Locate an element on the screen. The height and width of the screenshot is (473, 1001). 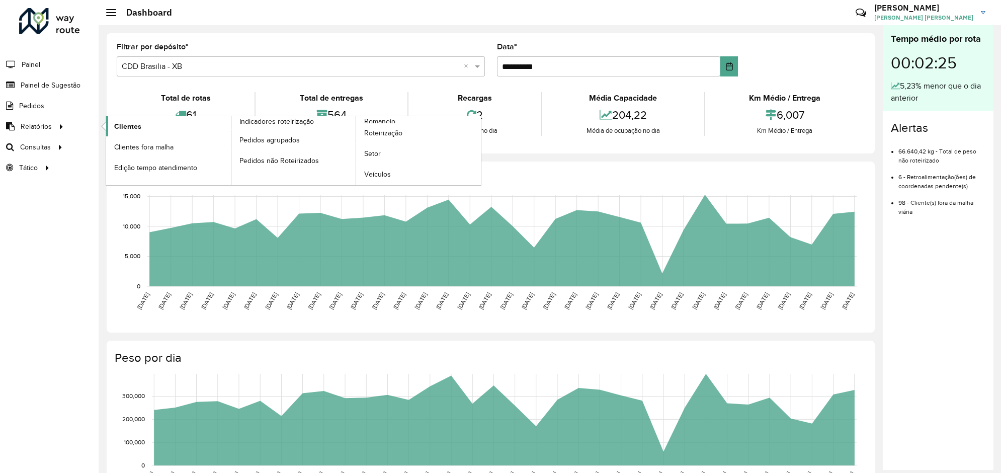
li: 66.640,42 kg - Total de peso não roteirizado is located at coordinates (941, 152).